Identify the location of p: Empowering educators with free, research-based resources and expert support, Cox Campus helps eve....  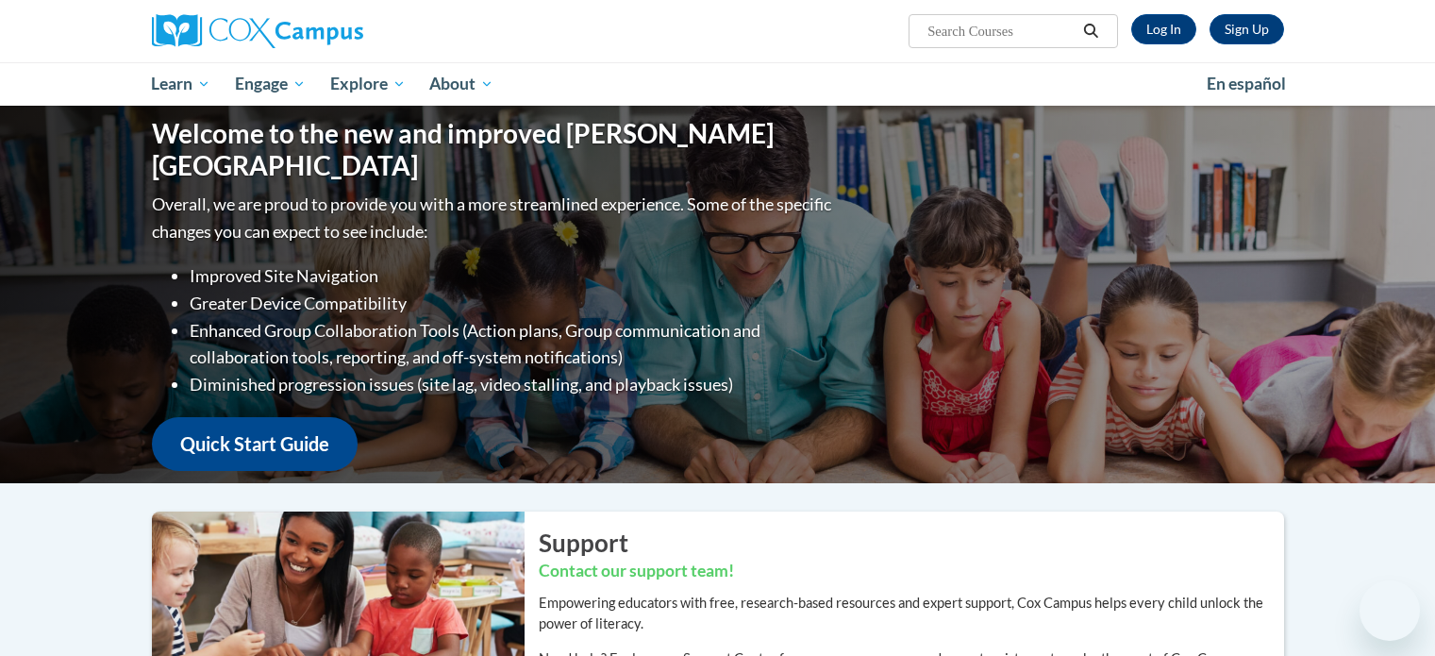
(912, 613).